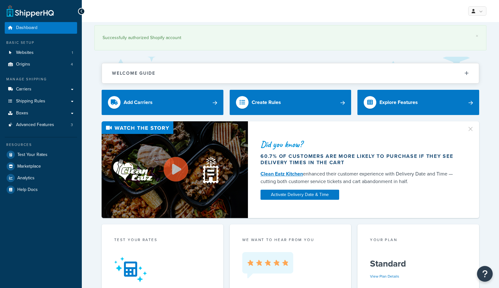  Describe the element at coordinates (385, 276) in the screenshot. I see `a: View Plan Details` at that location.